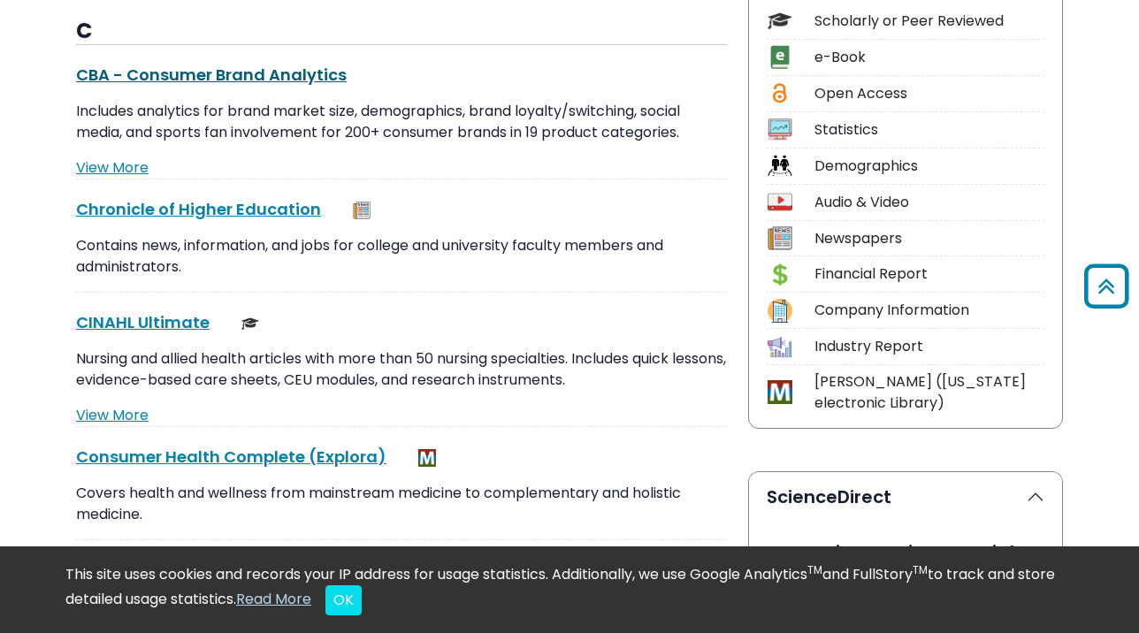 This screenshot has height=633, width=1139. I want to click on p: Nursing and allied health articles with more than 50 nursing specialties. Includes quick lessons,..., so click(401, 370).